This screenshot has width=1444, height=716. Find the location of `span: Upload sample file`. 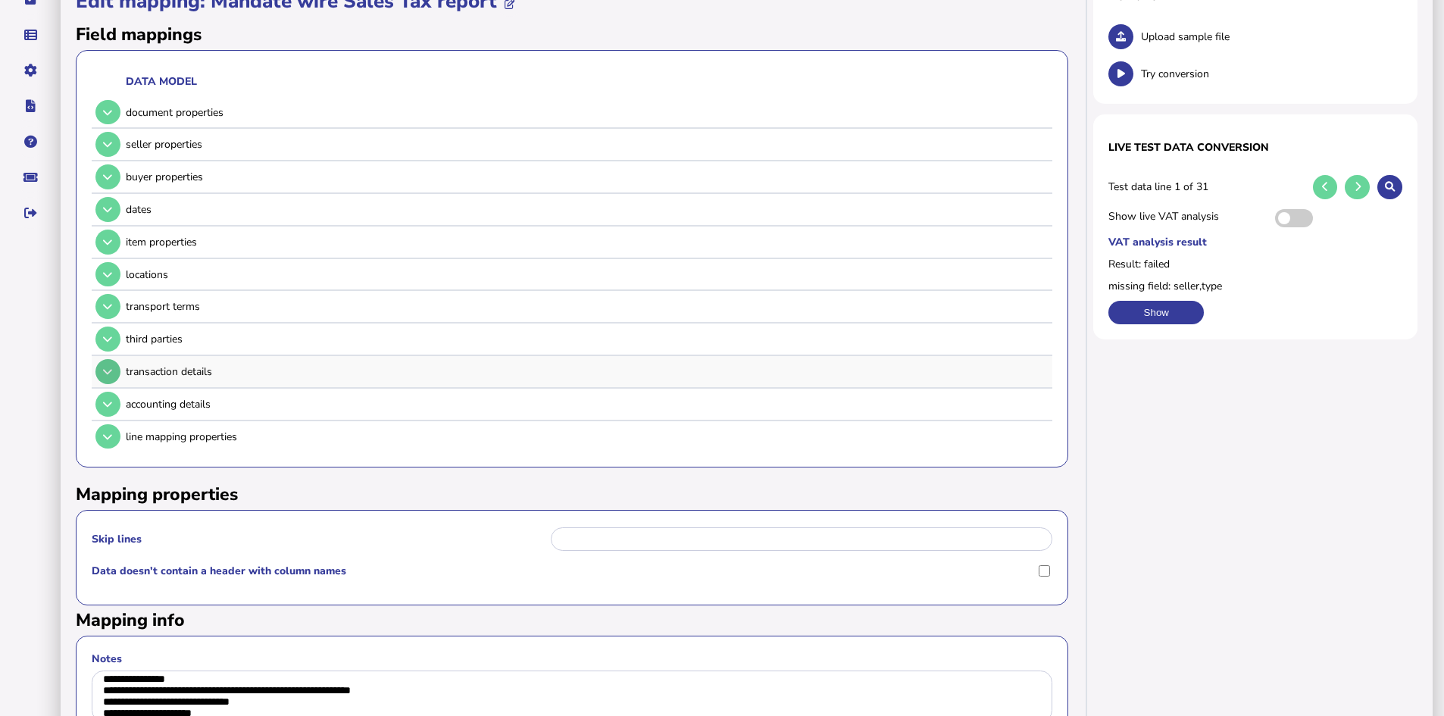

span: Upload sample file is located at coordinates (1271, 36).